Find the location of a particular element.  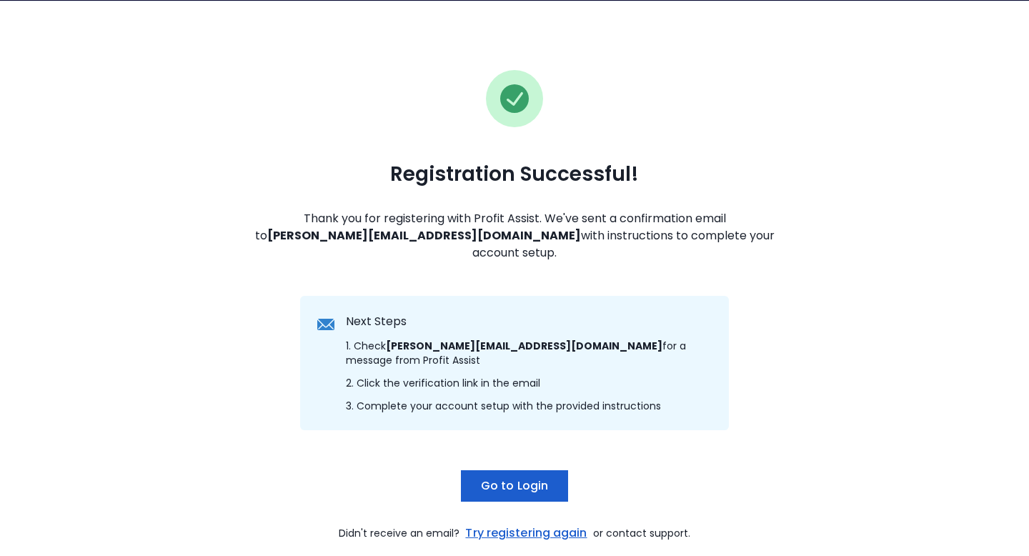

span: Go to Login is located at coordinates (515, 486).